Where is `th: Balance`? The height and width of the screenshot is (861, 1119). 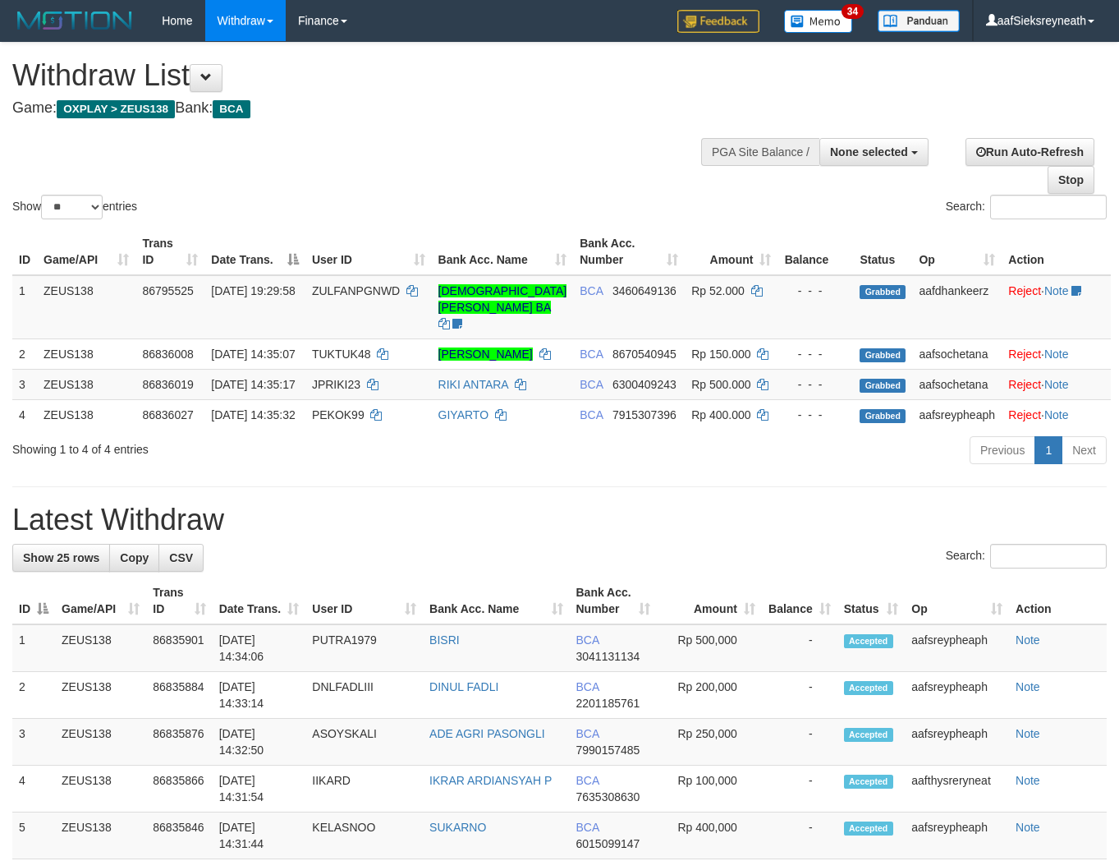
th: Balance is located at coordinates (815, 251).